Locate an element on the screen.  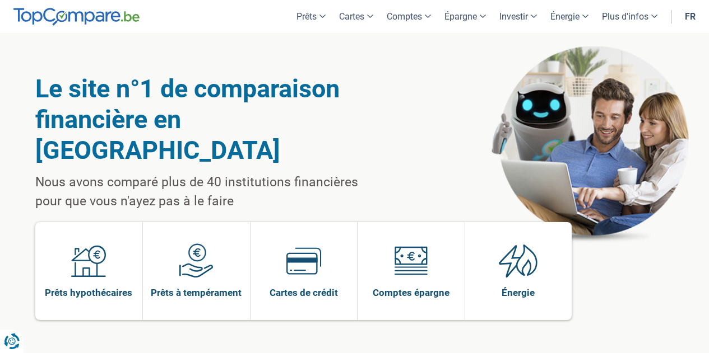
img: Énergie is located at coordinates (518, 261).